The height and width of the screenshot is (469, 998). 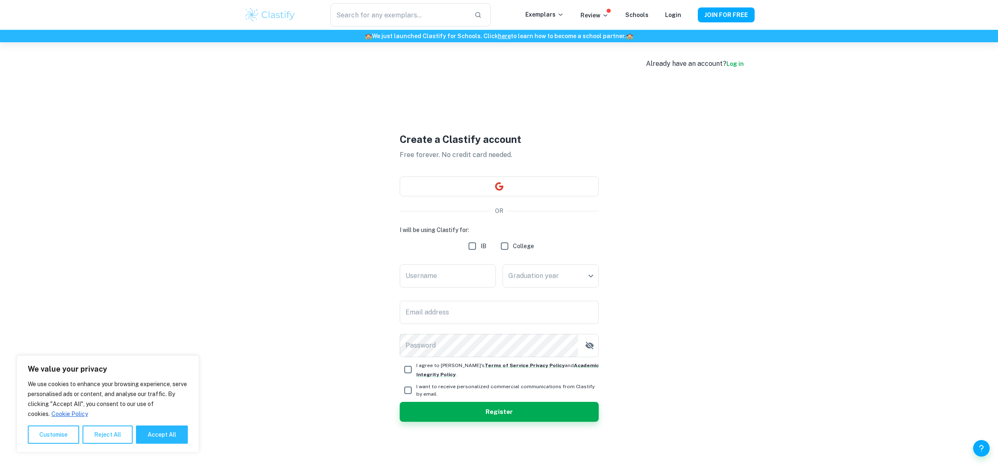 I want to click on button: JOIN FOR FREE, so click(x=726, y=15).